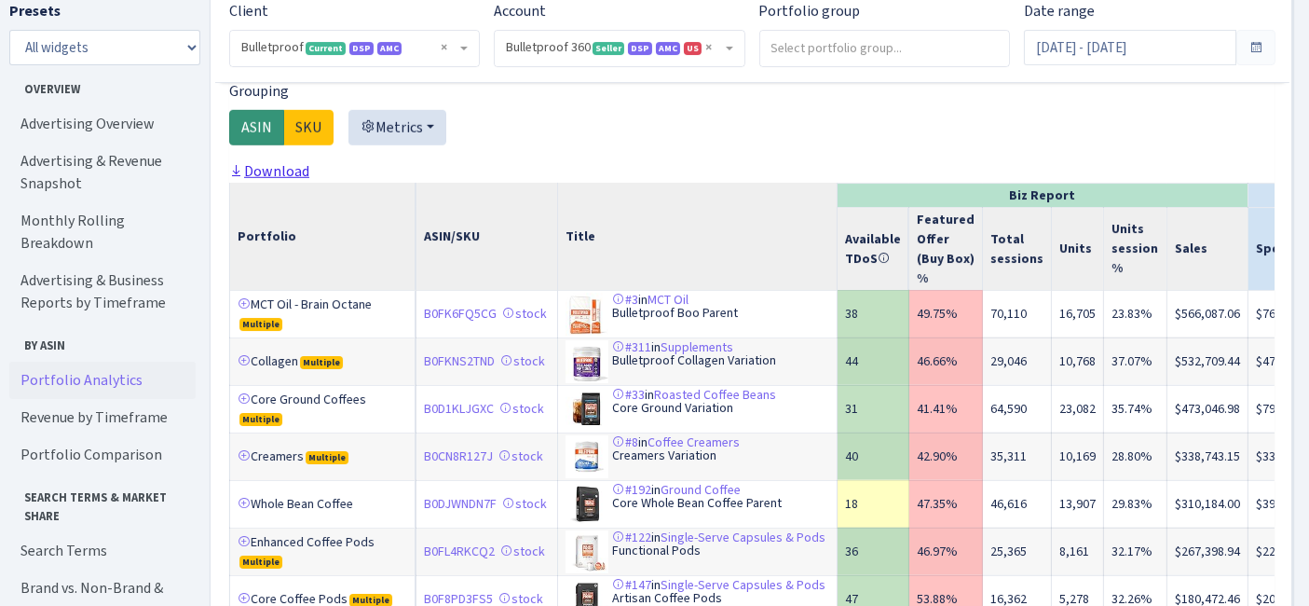  Describe the element at coordinates (102, 551) in the screenshot. I see `a: Search Terms` at that location.